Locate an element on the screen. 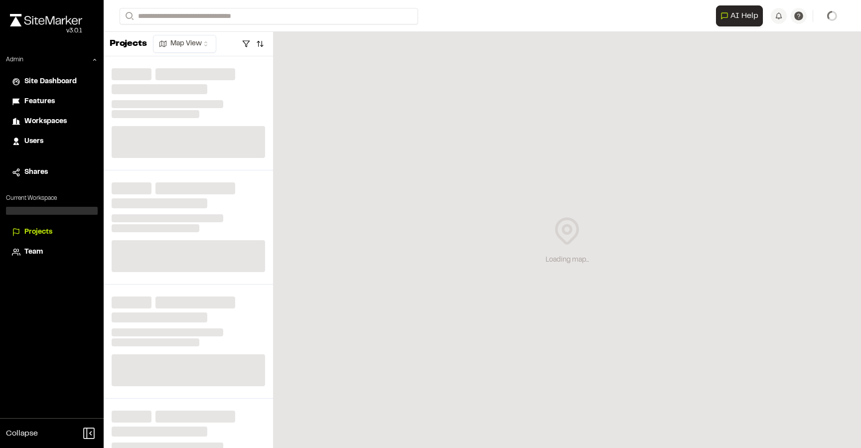 This screenshot has width=861, height=448. p: Admin is located at coordinates (14, 60).